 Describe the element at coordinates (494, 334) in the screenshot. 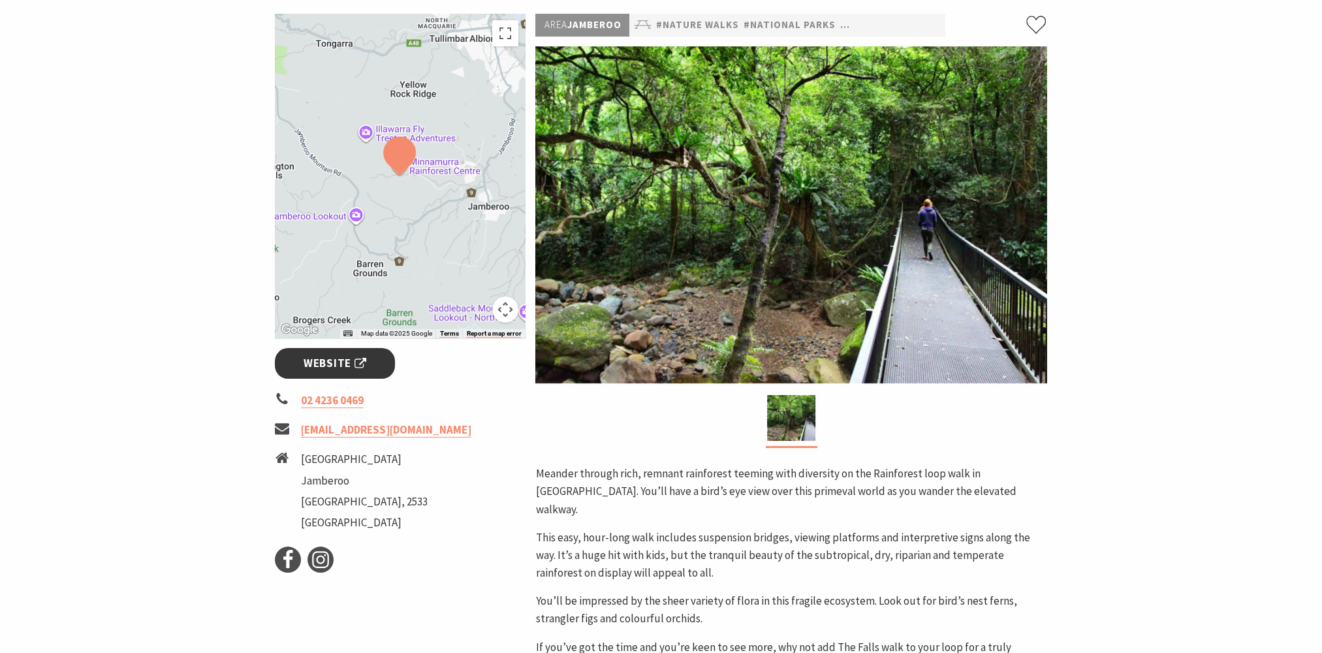

I see `a: Report a map error` at that location.